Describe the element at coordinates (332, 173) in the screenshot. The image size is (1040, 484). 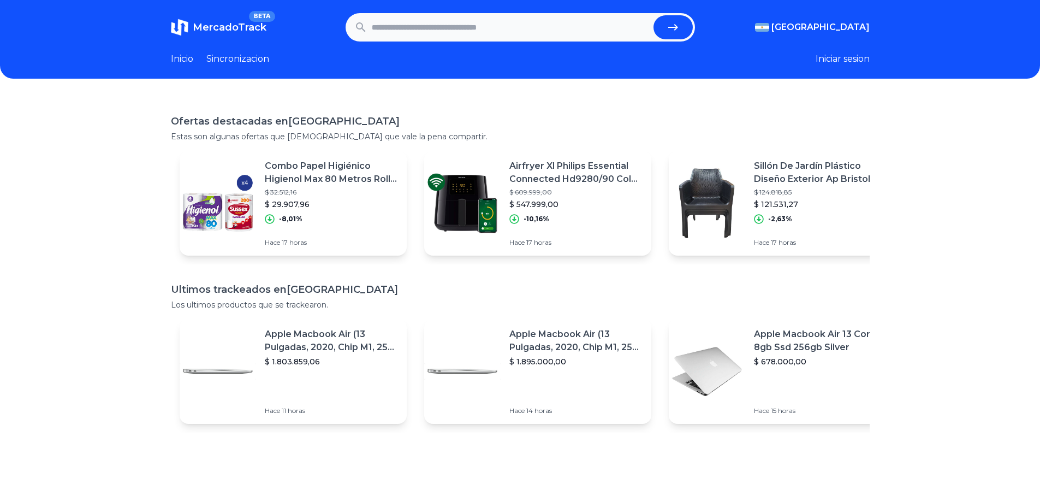
I see `p: Combo Papel Higiénico Higienol Max 80 Metros Rollo Cocina Su` at that location.